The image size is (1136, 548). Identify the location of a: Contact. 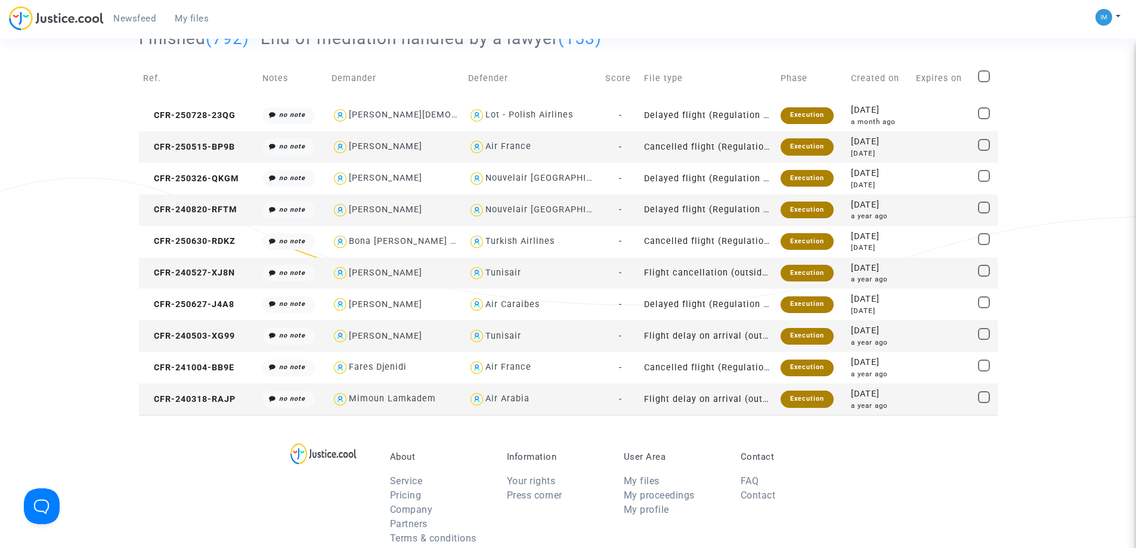
(758, 495).